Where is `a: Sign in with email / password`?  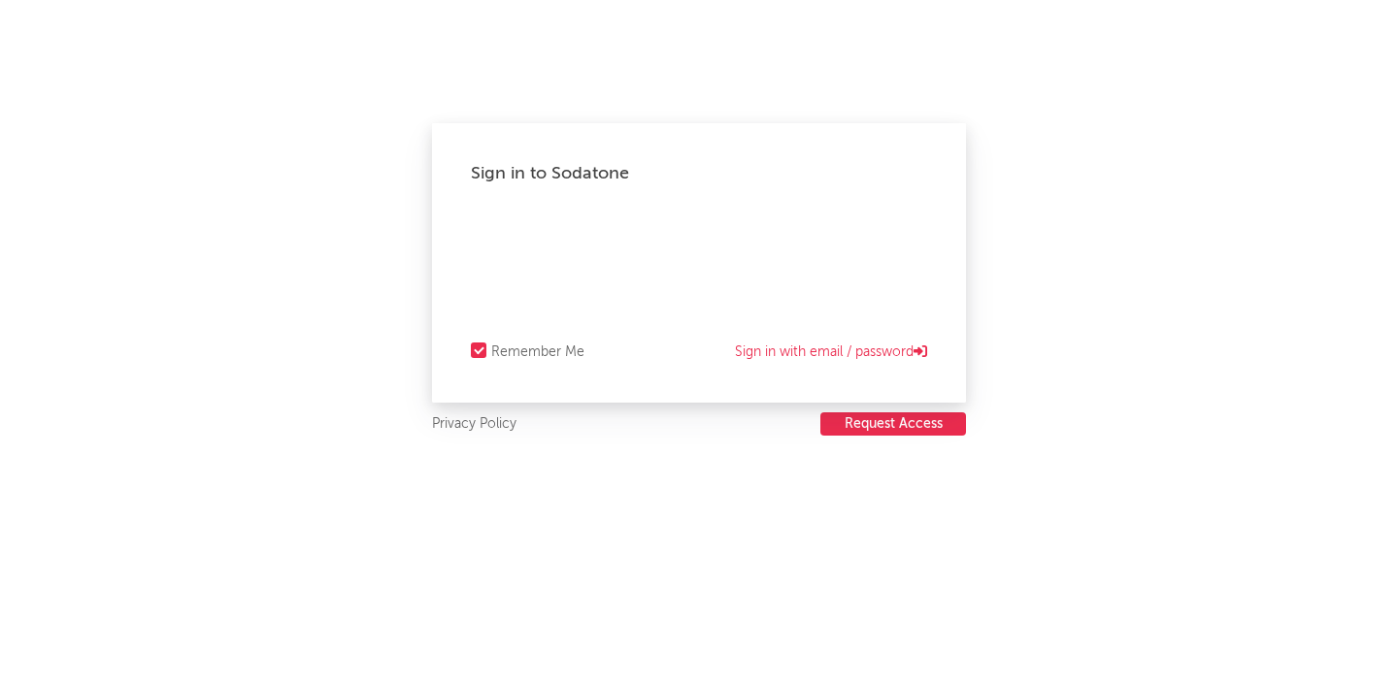
a: Sign in with email / password is located at coordinates (831, 352).